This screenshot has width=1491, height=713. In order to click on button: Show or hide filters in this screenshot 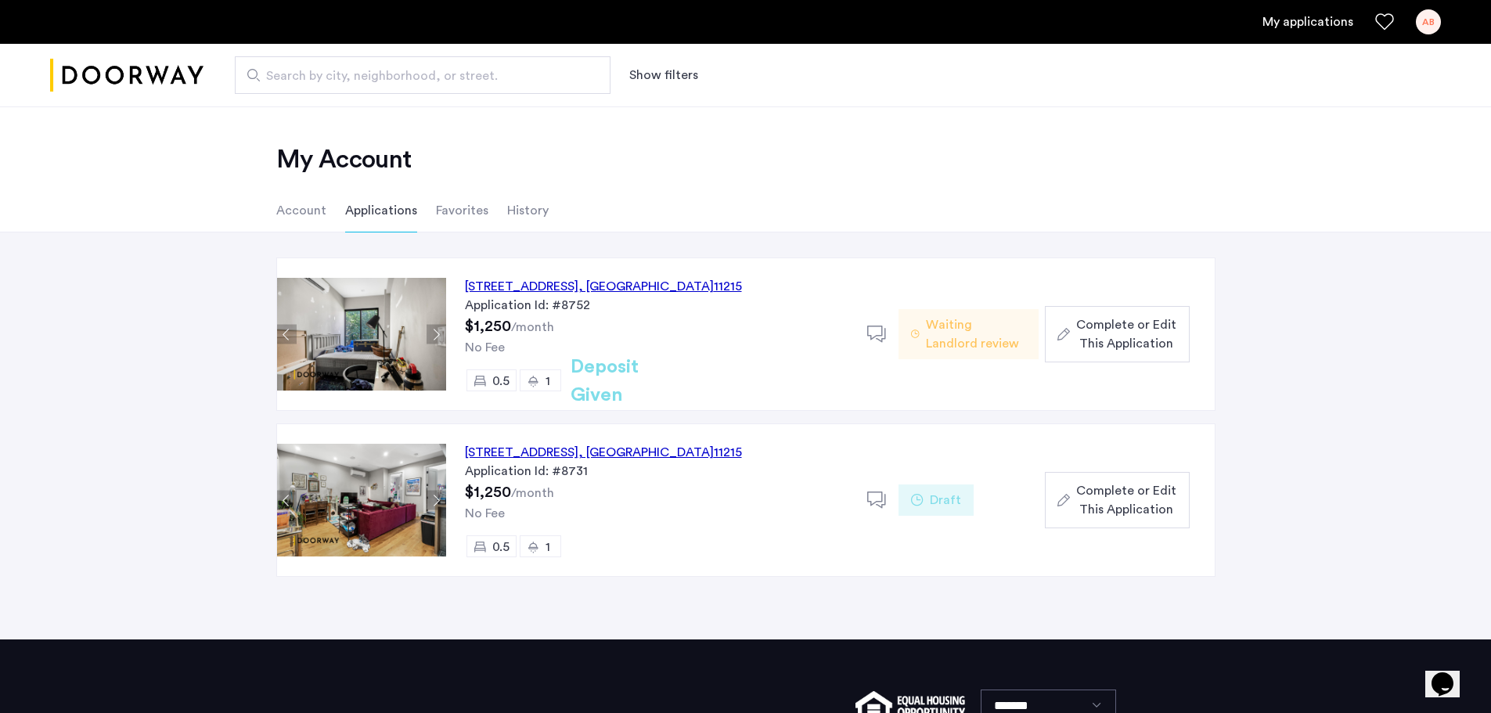, I will do `click(664, 75)`.